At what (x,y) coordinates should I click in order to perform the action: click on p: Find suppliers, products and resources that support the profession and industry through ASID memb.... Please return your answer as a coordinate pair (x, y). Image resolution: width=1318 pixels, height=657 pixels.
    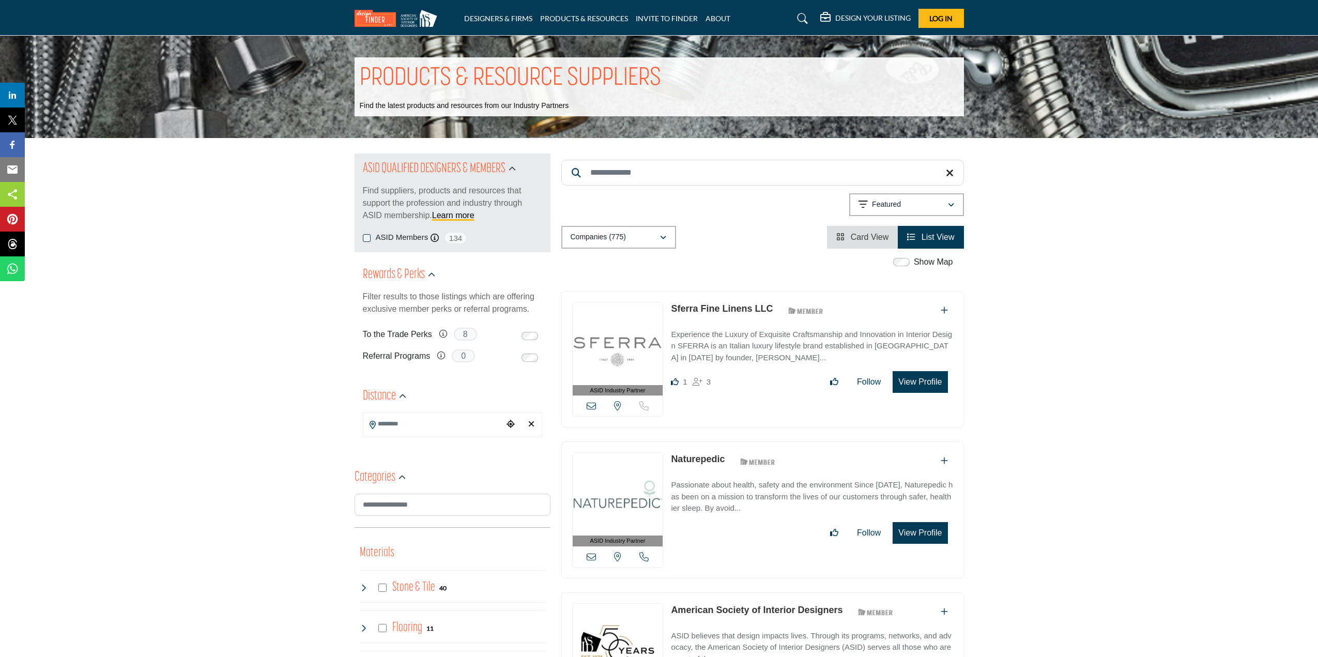
    Looking at the image, I should click on (452, 203).